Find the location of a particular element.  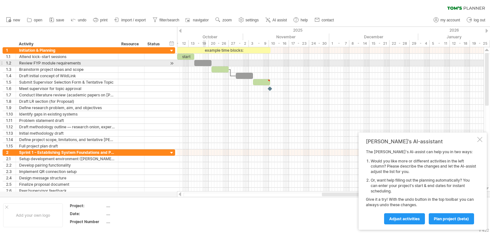

span: help is located at coordinates (304, 20).